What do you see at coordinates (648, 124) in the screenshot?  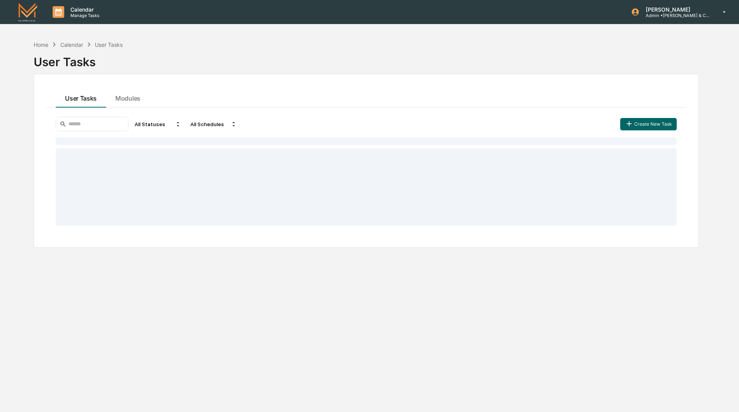 I see `button: Create New Task` at bounding box center [648, 124].